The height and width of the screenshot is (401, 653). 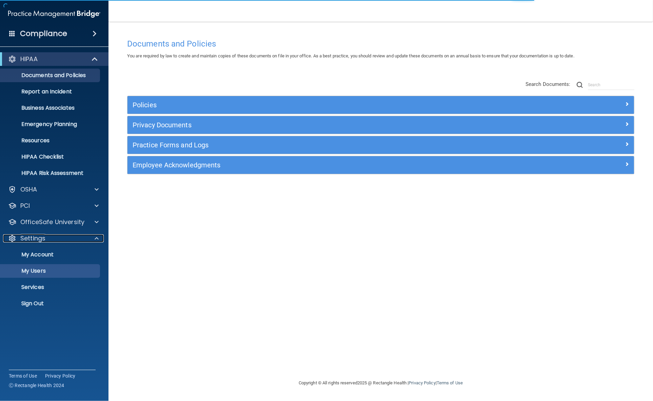 What do you see at coordinates (25, 206) in the screenshot?
I see `p: PCI` at bounding box center [25, 206].